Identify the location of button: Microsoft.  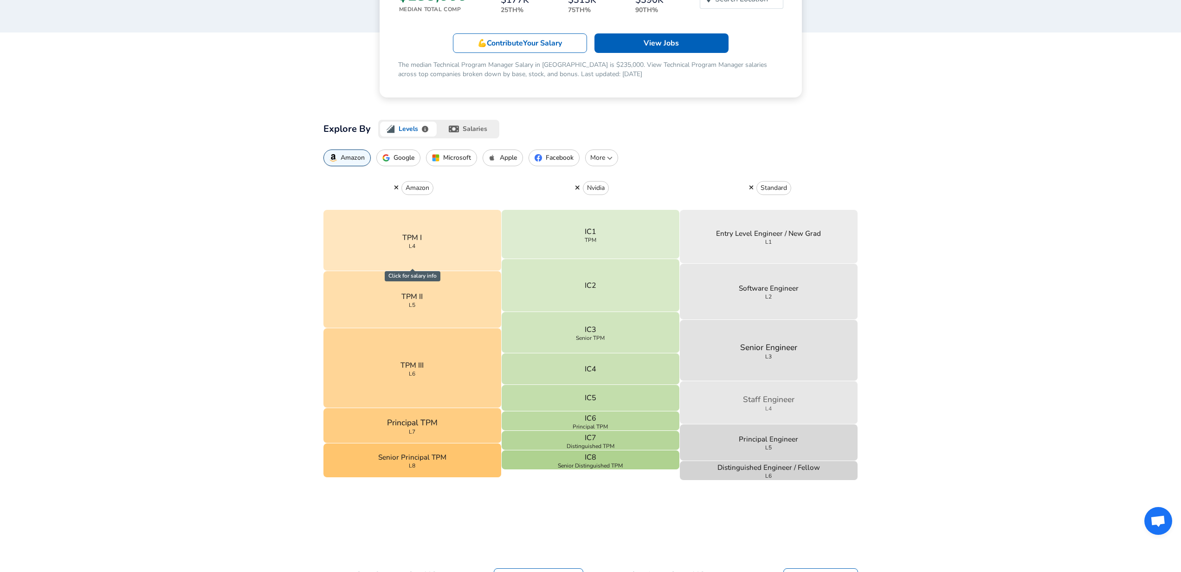
(451, 158).